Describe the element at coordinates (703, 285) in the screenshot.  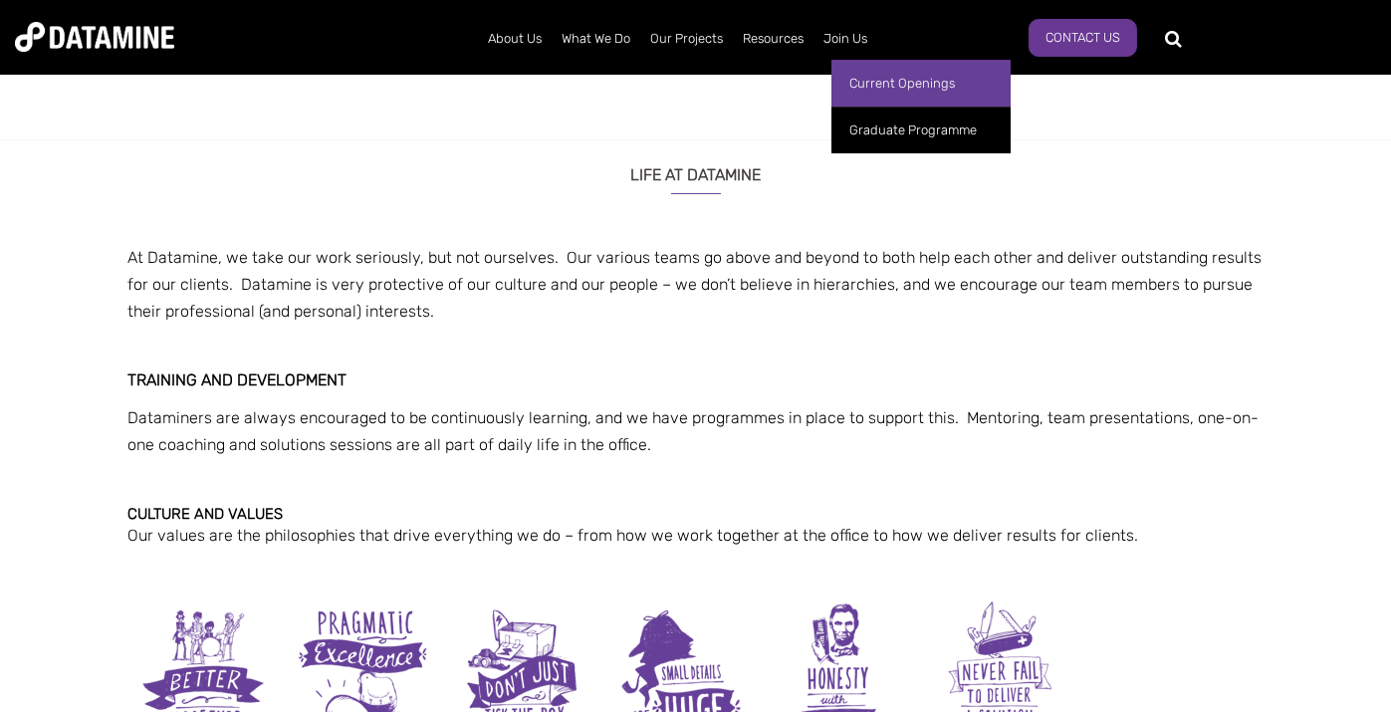
I see `p: At Datamine, we take our work seriously, but not ourselves. Our various teams go above and beyond...` at that location.